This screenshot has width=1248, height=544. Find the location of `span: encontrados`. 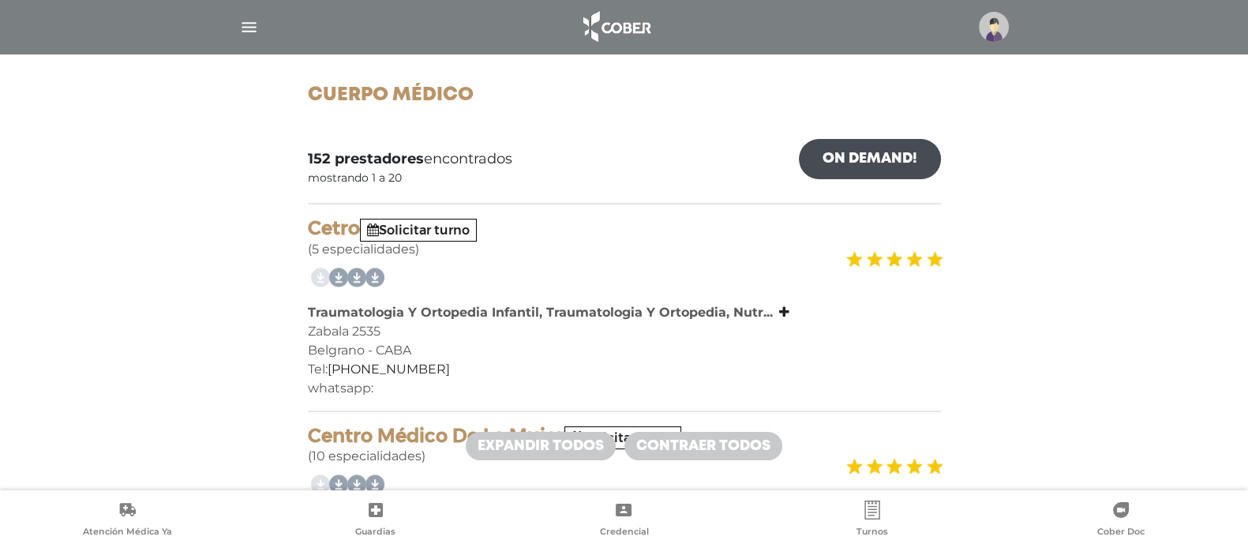

span: encontrados is located at coordinates (410, 159).